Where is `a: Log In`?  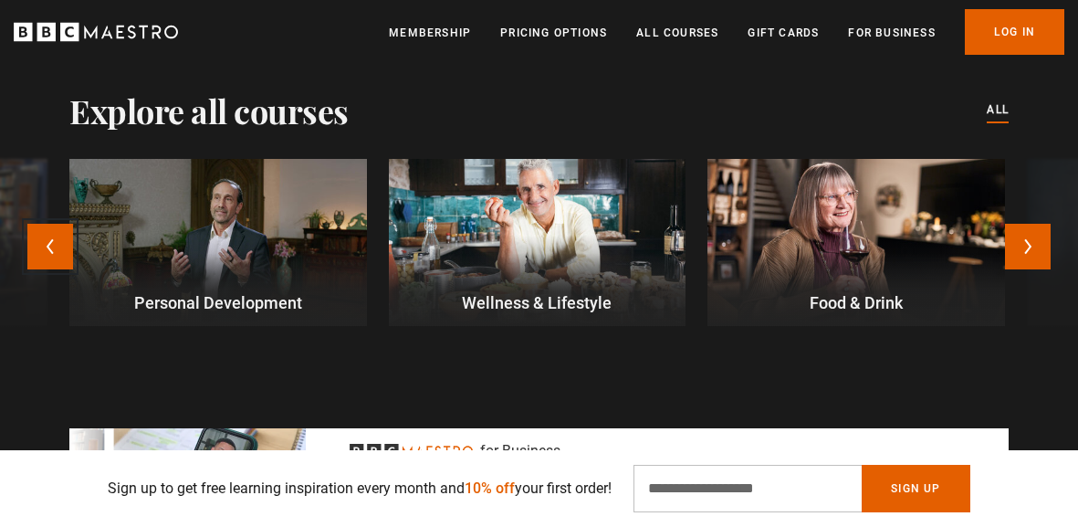 a: Log In is located at coordinates (1014, 32).